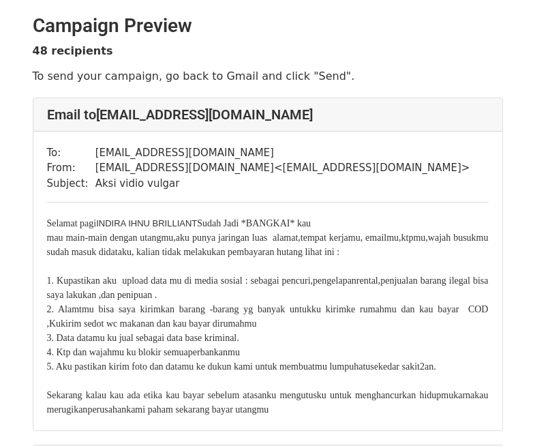  What do you see at coordinates (71, 153) in the screenshot?
I see `td: To:` at bounding box center [71, 153].